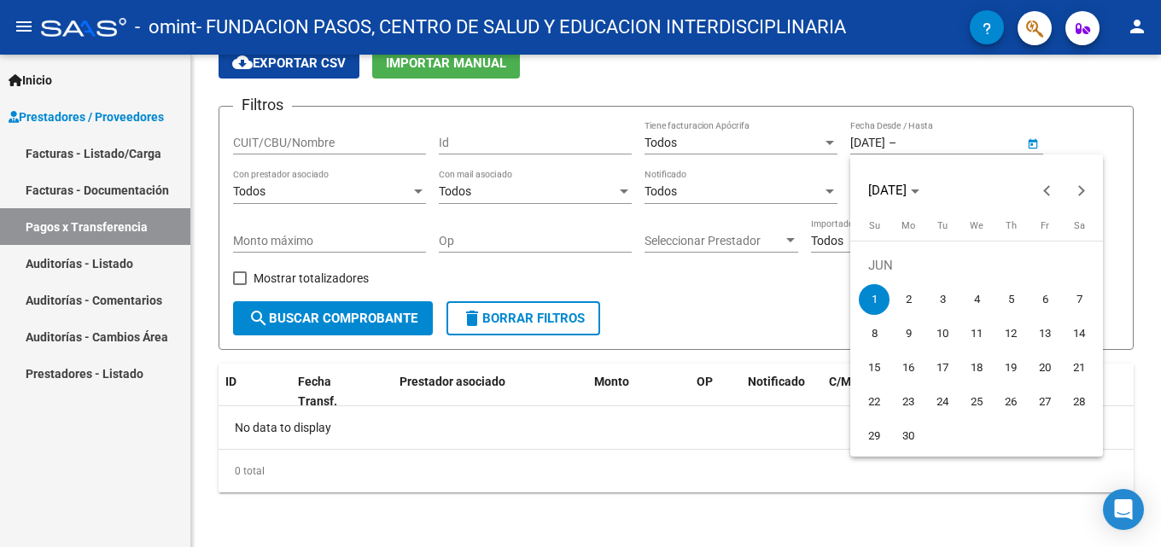 The width and height of the screenshot is (1161, 547). I want to click on button: June 17, 2025, so click(942, 368).